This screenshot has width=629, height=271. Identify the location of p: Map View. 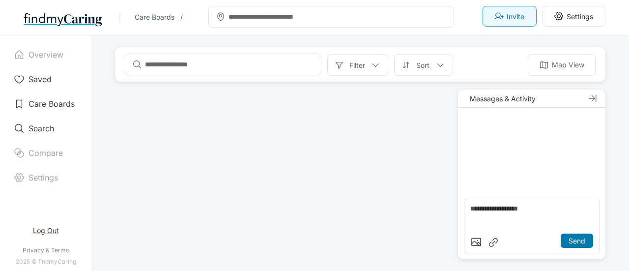
(568, 65).